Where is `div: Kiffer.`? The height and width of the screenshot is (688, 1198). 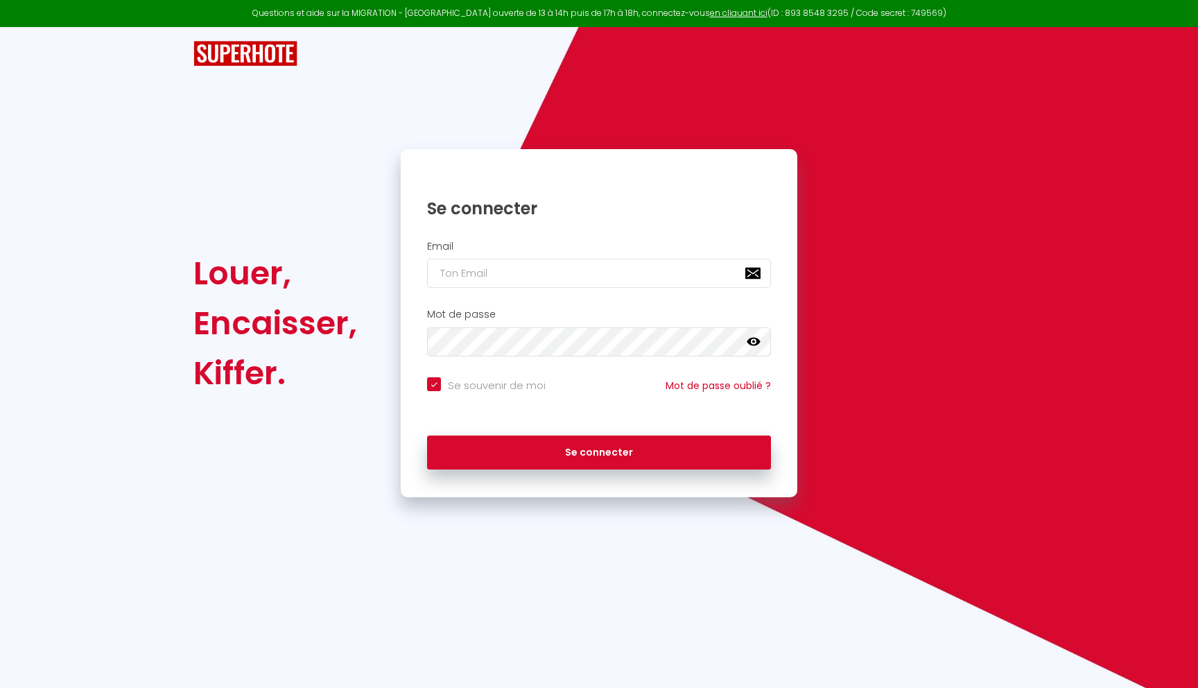 div: Kiffer. is located at coordinates (275, 373).